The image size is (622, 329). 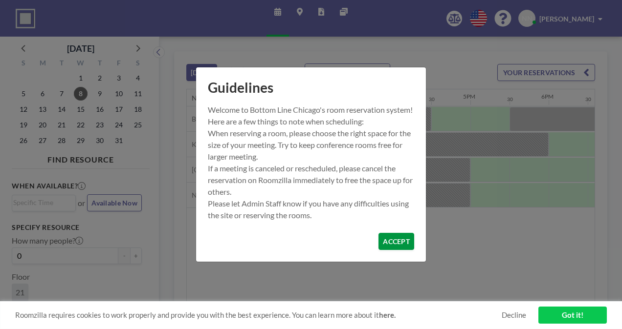 What do you see at coordinates (311, 210) in the screenshot?
I see `p: Please let Admin Staff know if you have any difficulties using the site or reserving the rooms.` at bounding box center [311, 210].